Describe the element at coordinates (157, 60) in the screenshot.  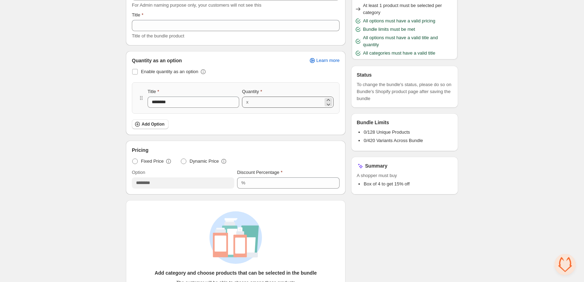
I see `span: Quantity as an option` at that location.